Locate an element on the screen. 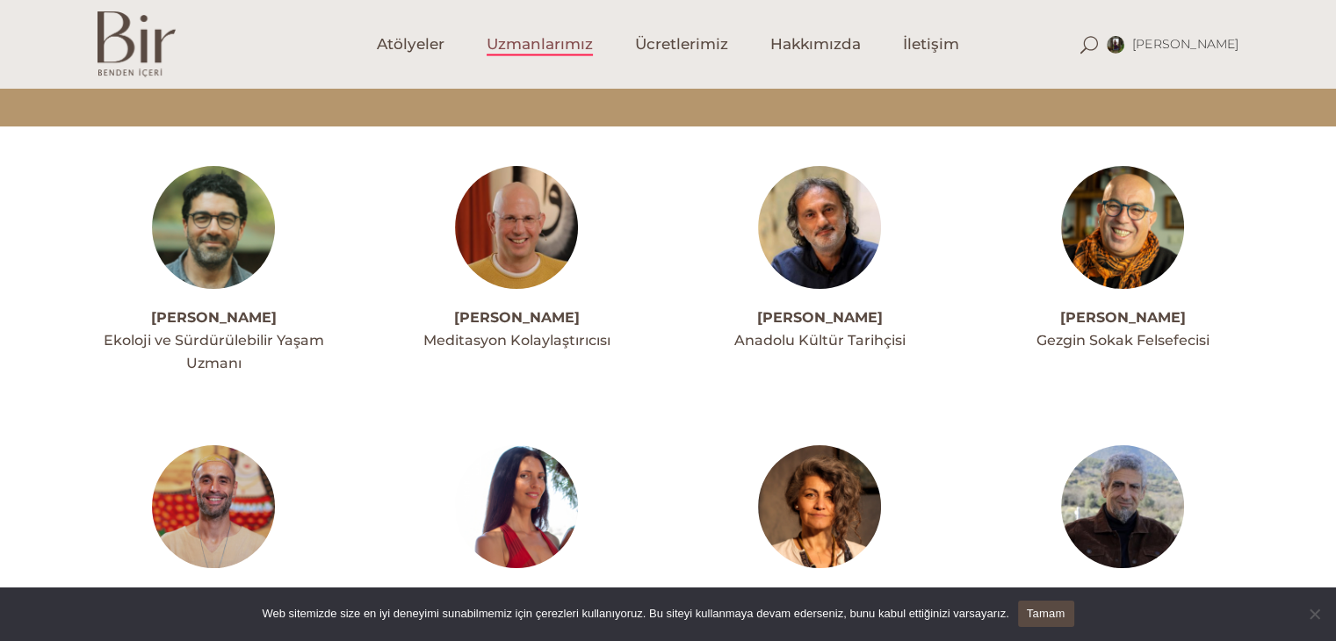  span: Ücretlerimiz is located at coordinates (682, 44).